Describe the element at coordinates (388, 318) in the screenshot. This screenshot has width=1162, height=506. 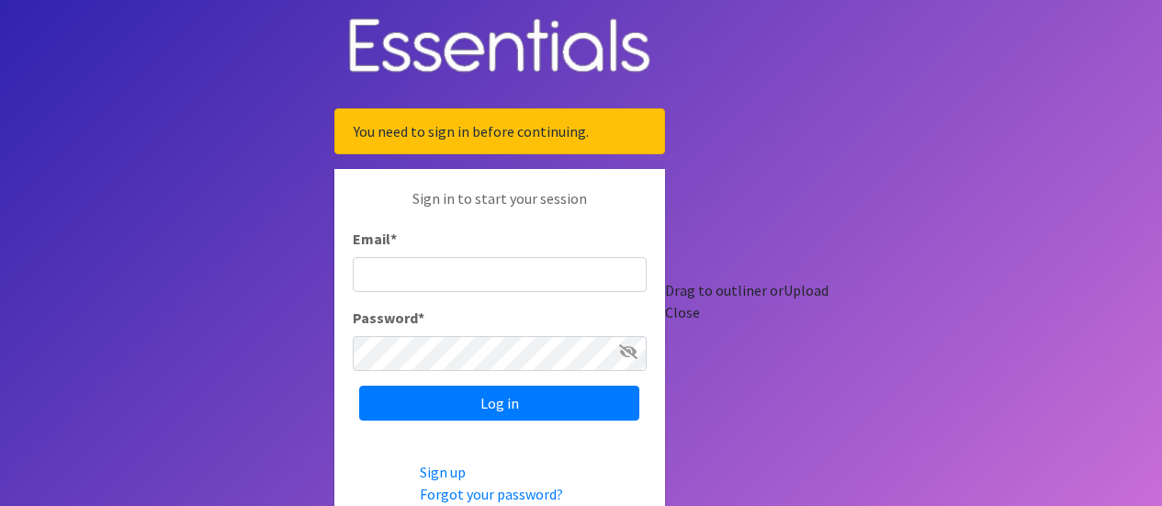
I see `label: Password` at that location.